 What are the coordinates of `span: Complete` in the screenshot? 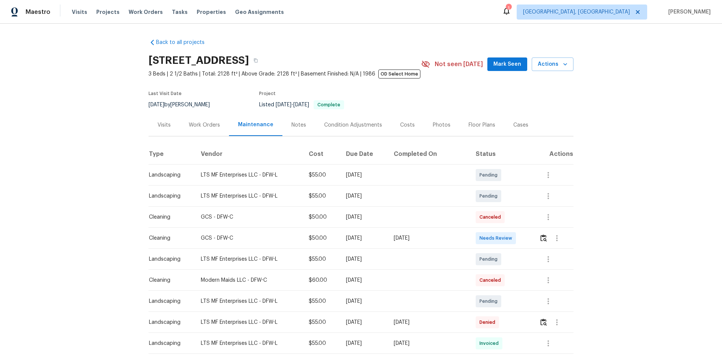 It's located at (328, 105).